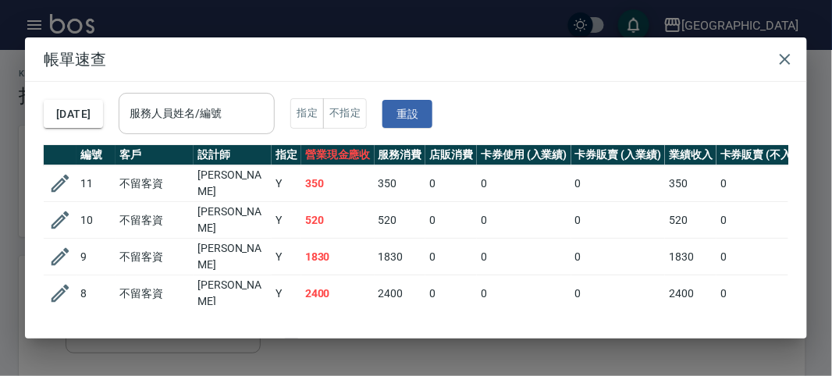 The width and height of the screenshot is (832, 376). Describe the element at coordinates (416, 59) in the screenshot. I see `h2: 帳單速查` at that location.